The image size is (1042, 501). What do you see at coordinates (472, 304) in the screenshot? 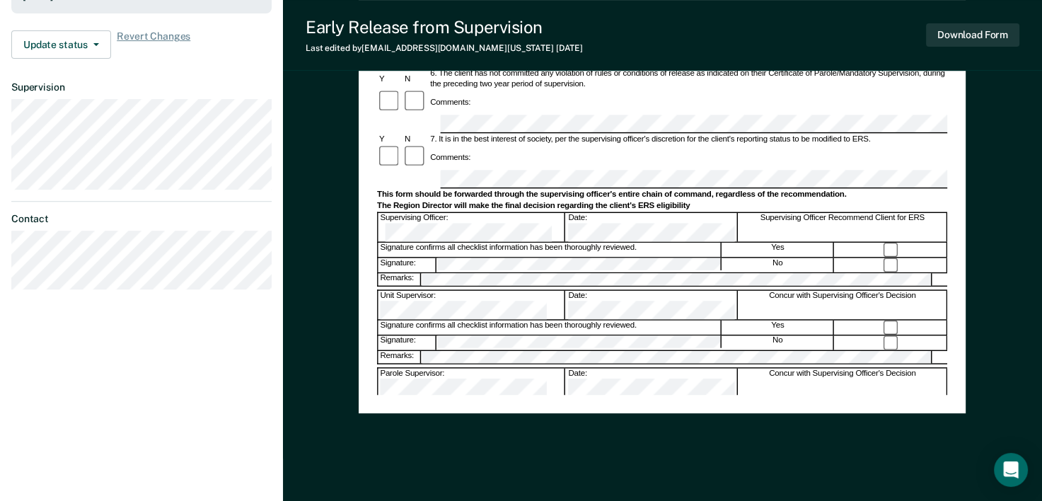
I see `div: Unit Supervisor:` at bounding box center [472, 304].